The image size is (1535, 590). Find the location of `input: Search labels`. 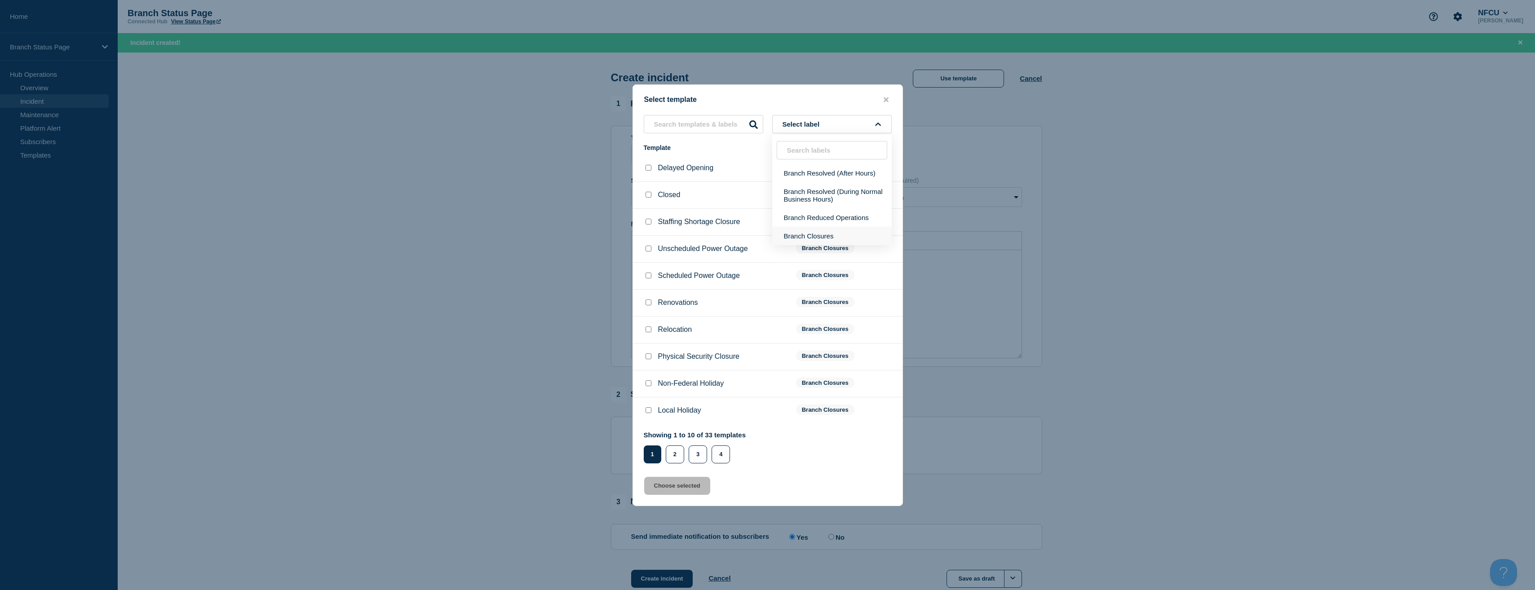

input: Search labels is located at coordinates (832, 150).